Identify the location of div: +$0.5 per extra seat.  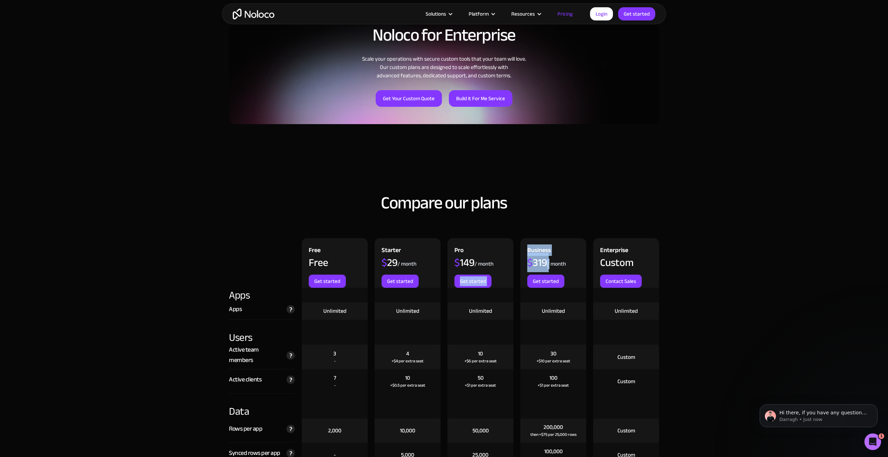
(407, 385).